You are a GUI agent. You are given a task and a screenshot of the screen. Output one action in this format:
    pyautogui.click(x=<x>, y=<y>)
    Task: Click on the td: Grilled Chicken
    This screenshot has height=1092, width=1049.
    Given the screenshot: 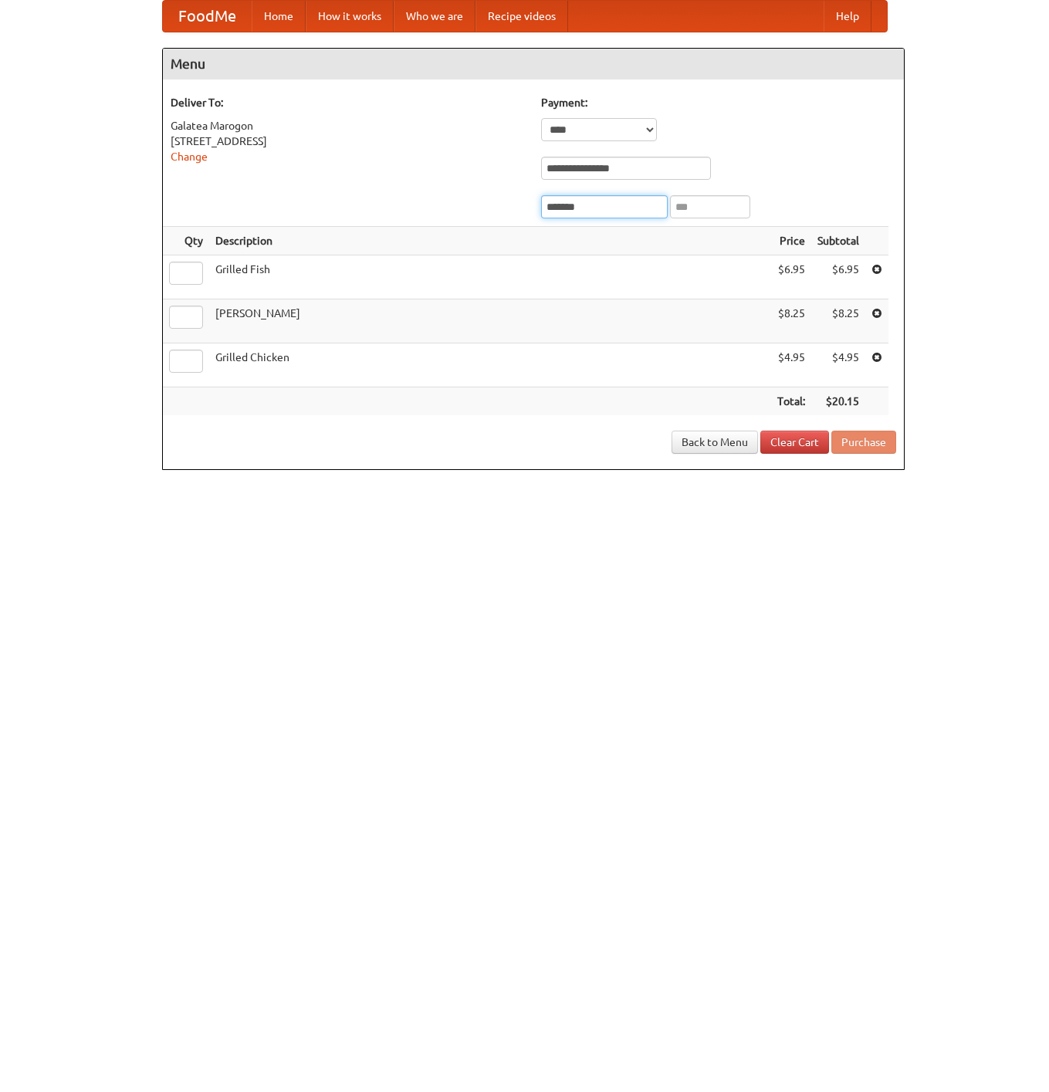 What is the action you would take?
    pyautogui.click(x=490, y=365)
    